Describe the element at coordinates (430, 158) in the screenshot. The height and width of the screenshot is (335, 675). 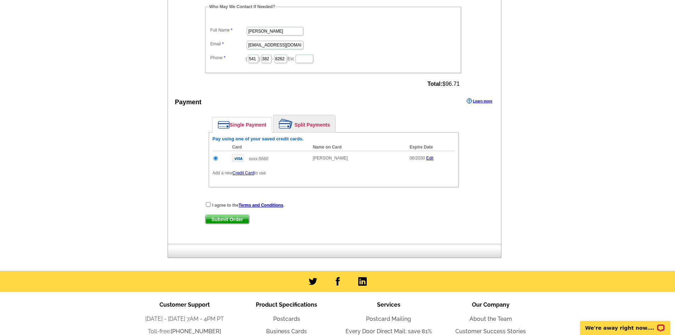
I see `a: Edit` at that location.